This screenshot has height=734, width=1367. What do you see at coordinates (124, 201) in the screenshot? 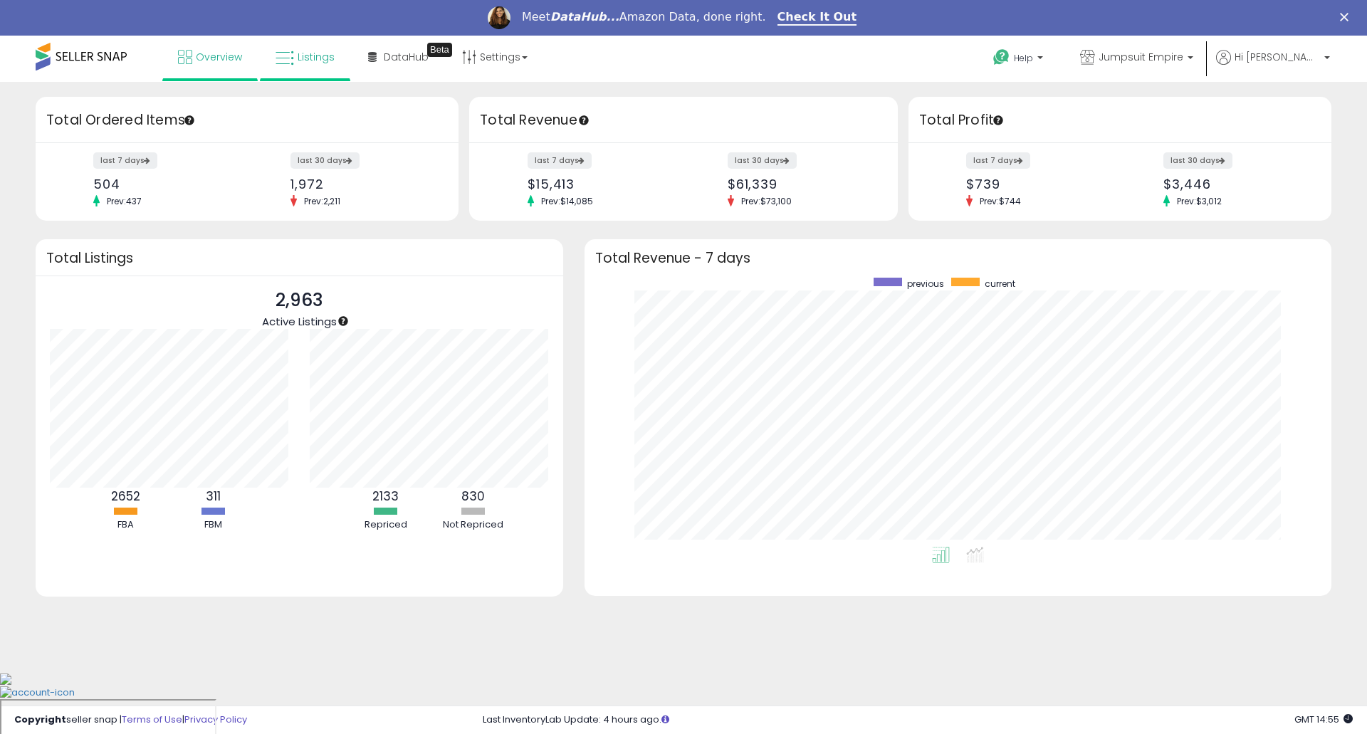
I see `span: Prev: 437` at bounding box center [124, 201].